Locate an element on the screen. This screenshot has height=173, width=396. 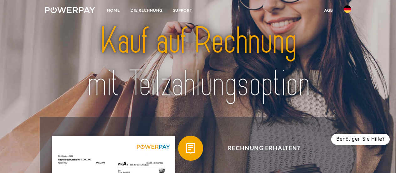
button: Rechnung erhalten? is located at coordinates (260, 148).